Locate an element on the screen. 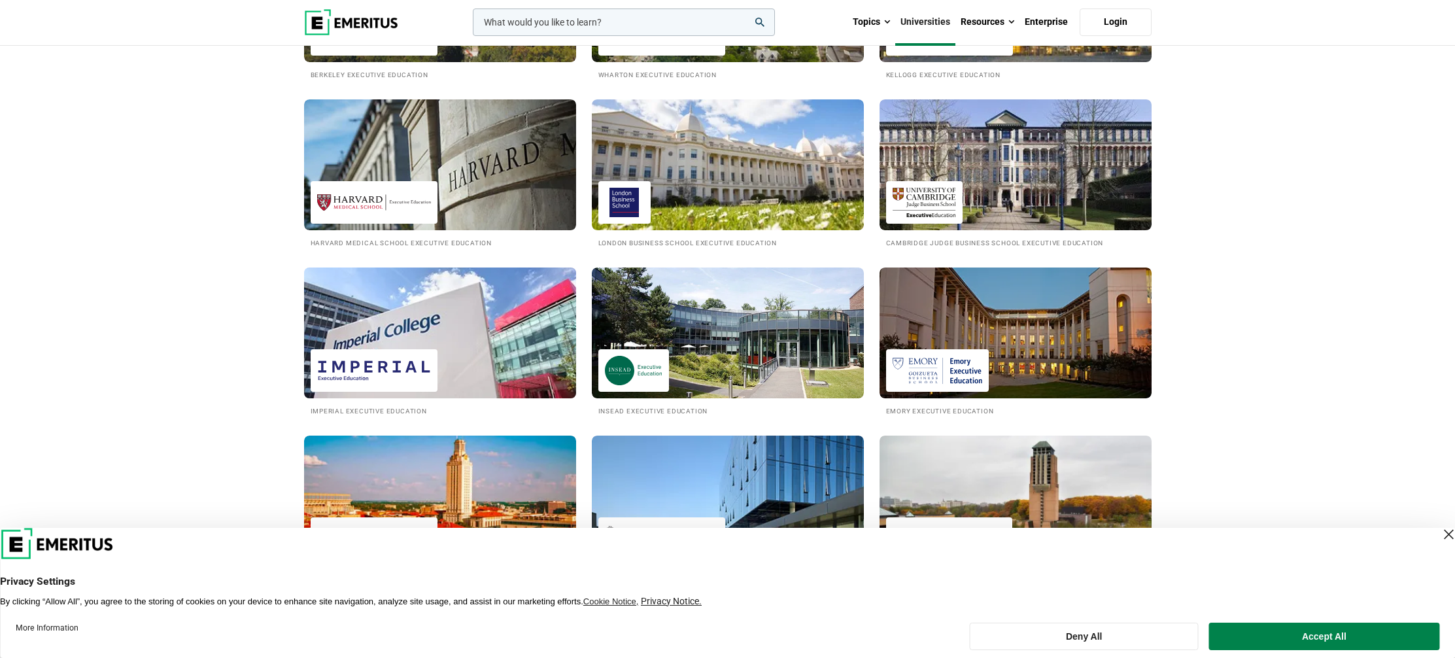 This screenshot has width=1455, height=658. img: Michigan Engineering Professional Education is located at coordinates (949, 538).